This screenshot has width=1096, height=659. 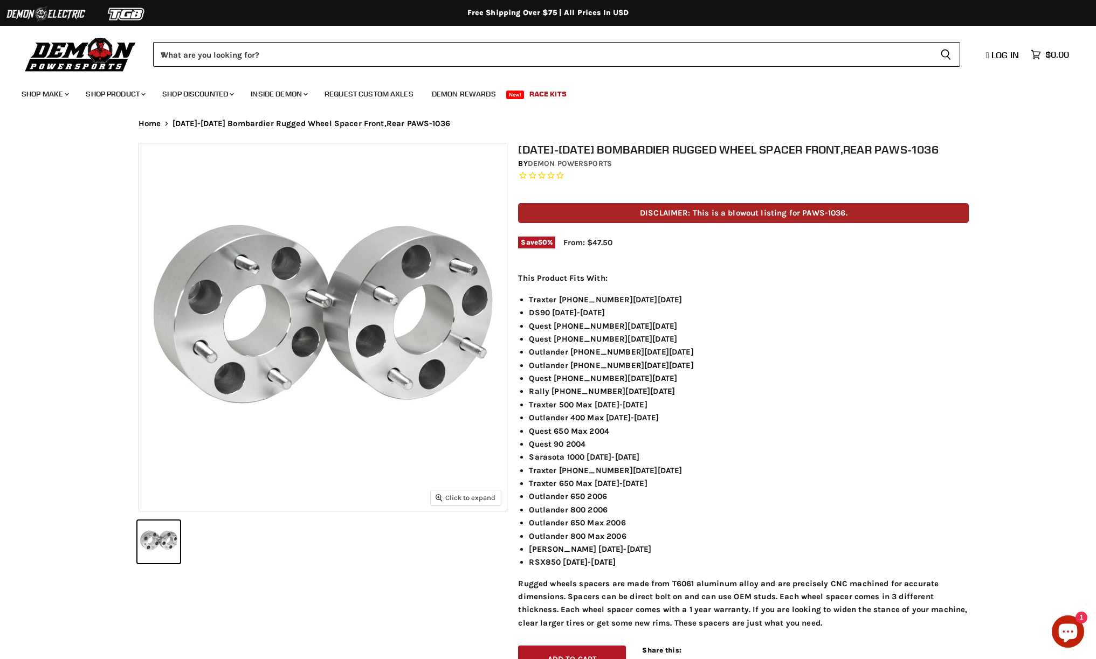 What do you see at coordinates (1003, 55) in the screenshot?
I see `a: Log in` at bounding box center [1003, 55].